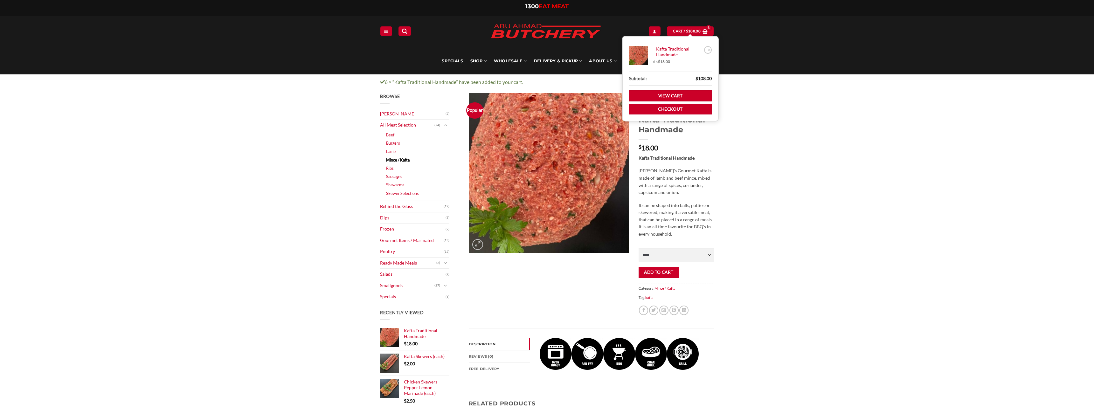  I want to click on a: Dips, so click(413, 218).